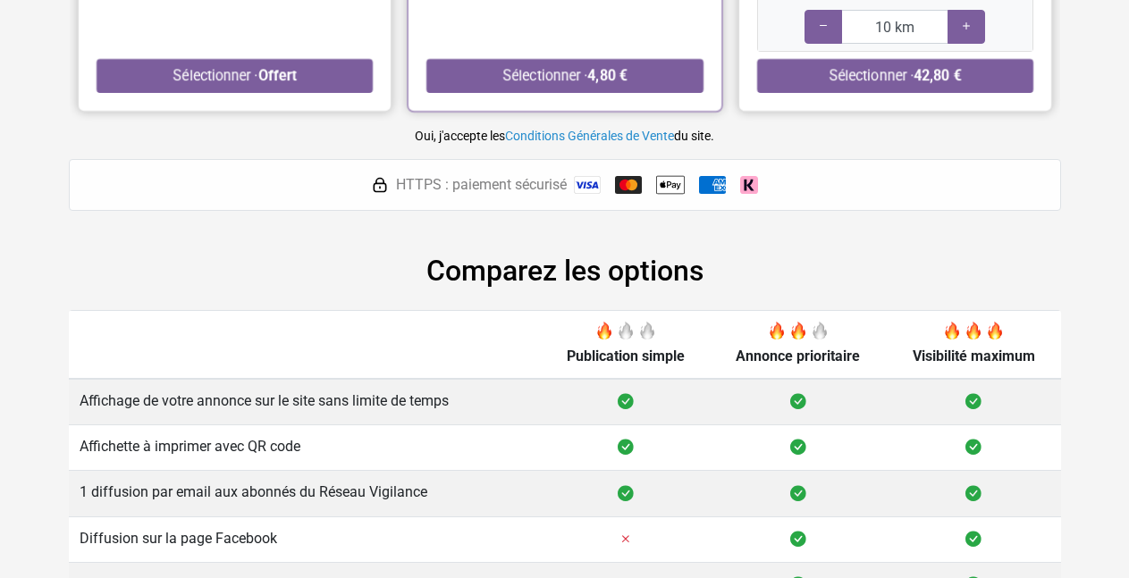 The height and width of the screenshot is (578, 1129). I want to click on strong: 4,80 €, so click(607, 75).